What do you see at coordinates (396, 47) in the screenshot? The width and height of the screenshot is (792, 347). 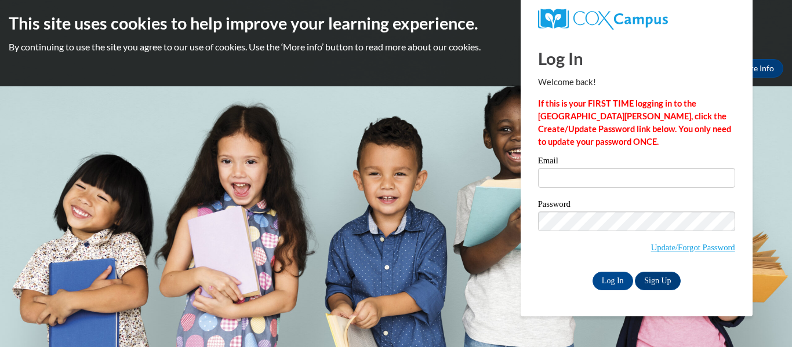 I see `p: By continuing to use the site you agree to our use of cookies. Use the ‘More info’ button to read...` at bounding box center [396, 47].